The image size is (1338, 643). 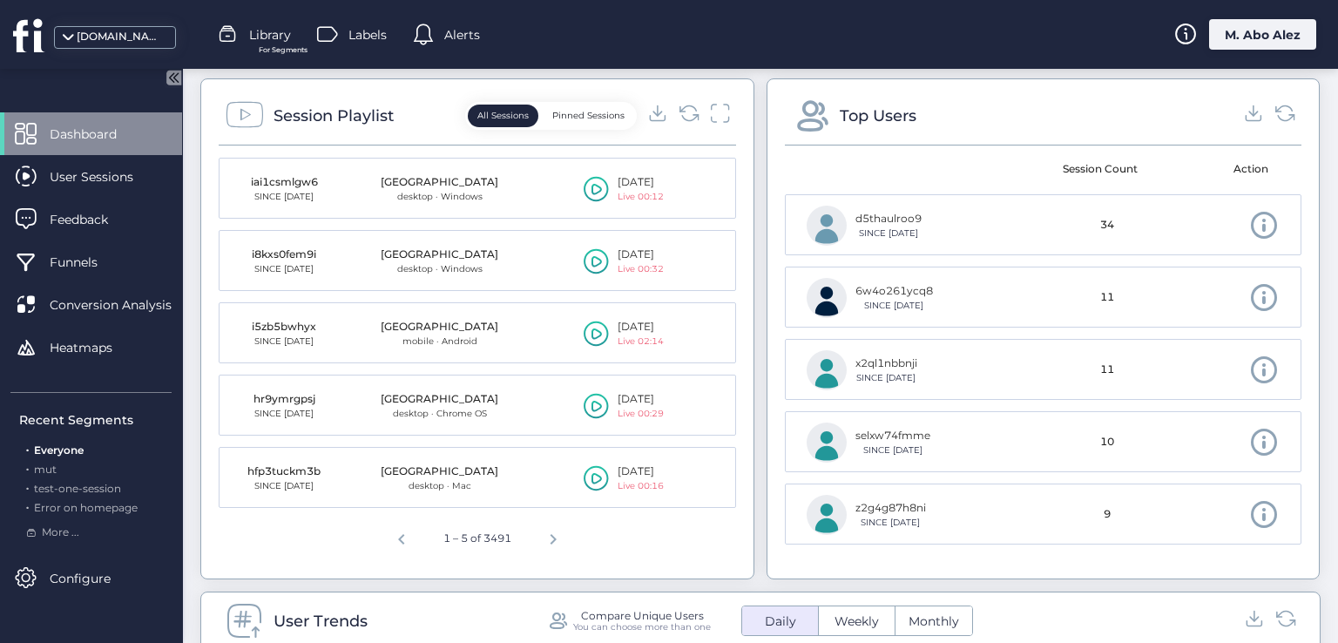 I want to click on mat-header-cell: Session Count, so click(x=1099, y=170).